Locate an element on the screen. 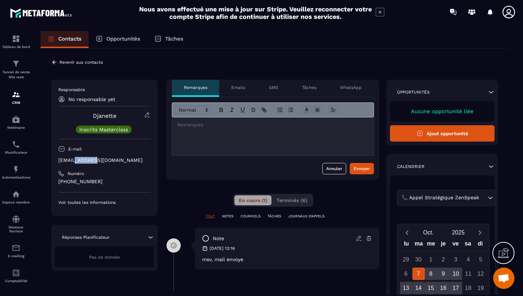 This screenshot has height=296, width=523. h2: Nous avons effectué une mise à jour sur Stripe. Veuillez reconnecter votre compte Stripe afin de ... is located at coordinates (256, 13).